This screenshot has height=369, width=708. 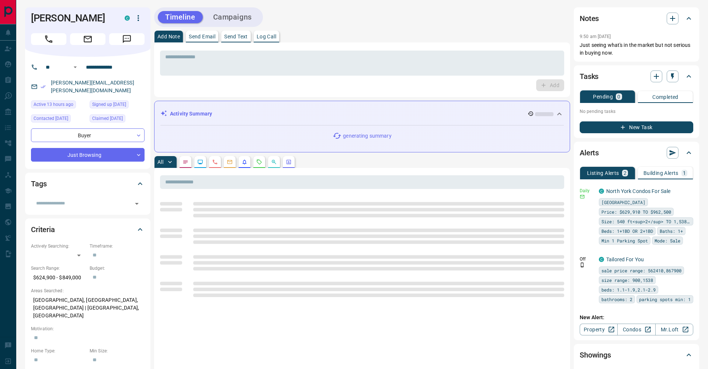 What do you see at coordinates (259, 162) in the screenshot?
I see `svg: Requests` at bounding box center [259, 162].